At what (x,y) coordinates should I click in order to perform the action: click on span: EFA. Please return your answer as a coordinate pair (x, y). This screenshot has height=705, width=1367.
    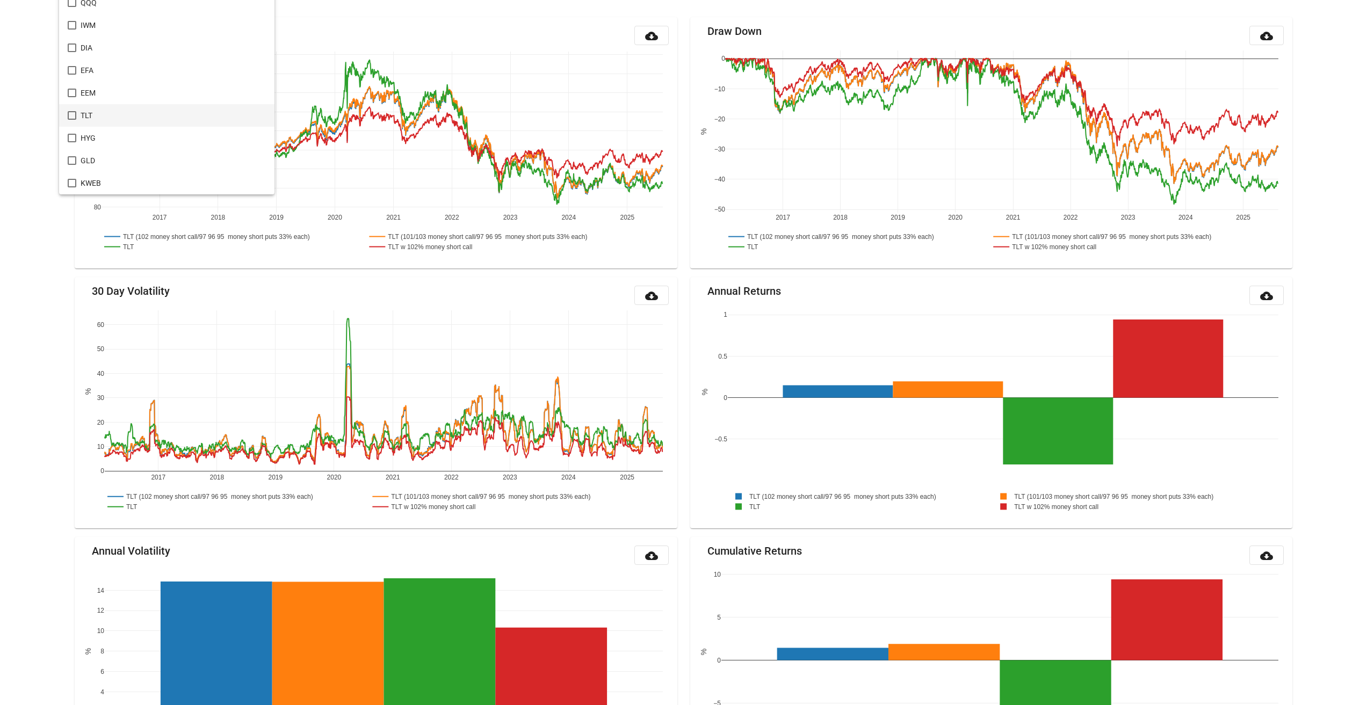
    Looking at the image, I should click on (173, 70).